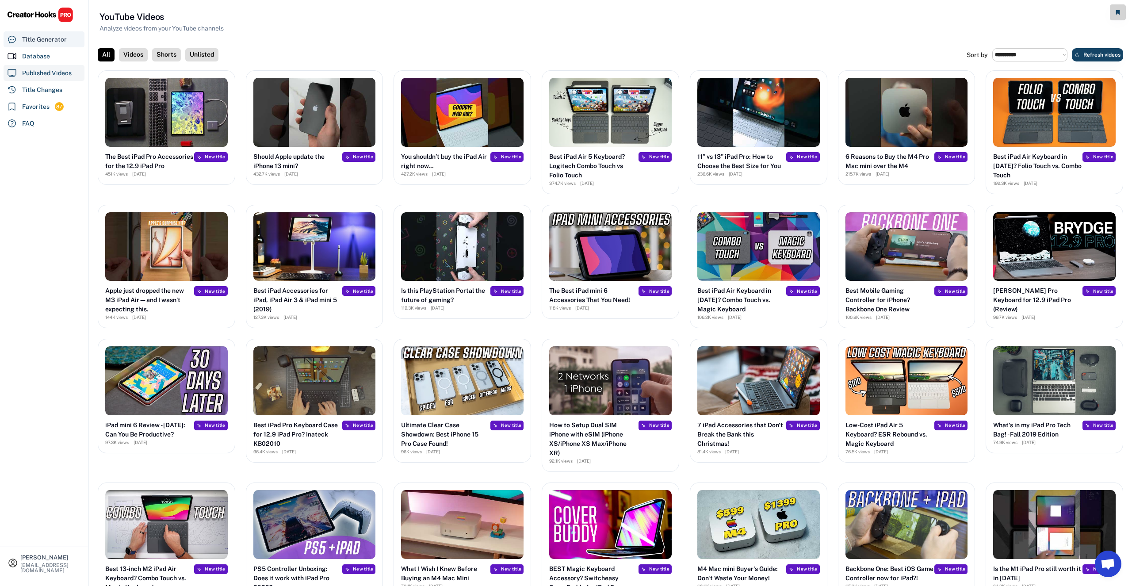 The height and width of the screenshot is (586, 1132). Describe the element at coordinates (59, 107) in the screenshot. I see `div: 87` at that location.